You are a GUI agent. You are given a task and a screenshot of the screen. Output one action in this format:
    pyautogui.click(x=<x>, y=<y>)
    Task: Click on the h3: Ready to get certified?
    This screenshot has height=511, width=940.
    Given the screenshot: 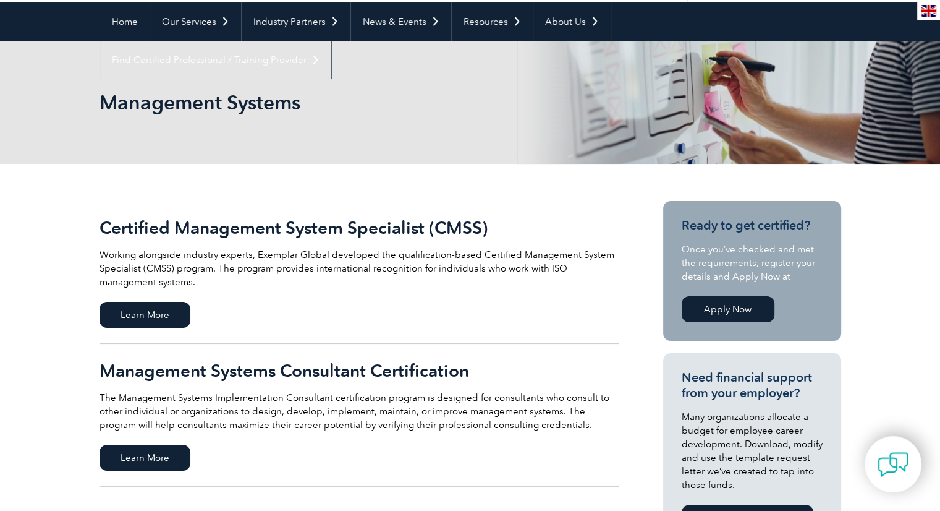 What is the action you would take?
    pyautogui.click(x=752, y=225)
    